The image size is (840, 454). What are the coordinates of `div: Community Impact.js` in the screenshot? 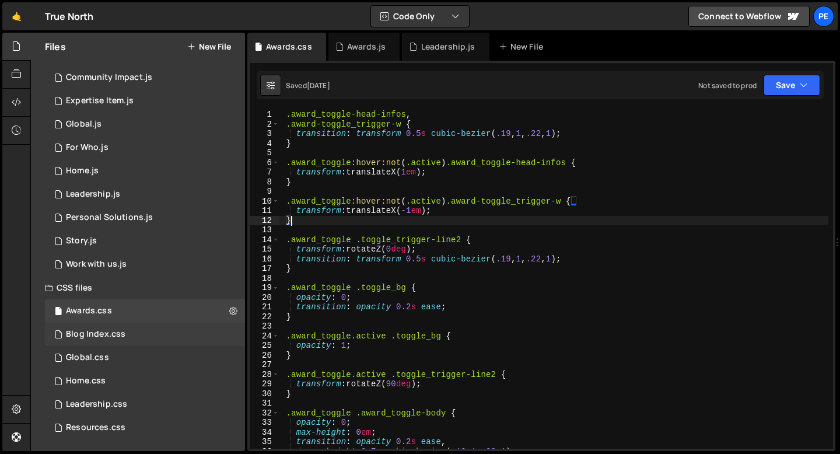 It's located at (109, 78).